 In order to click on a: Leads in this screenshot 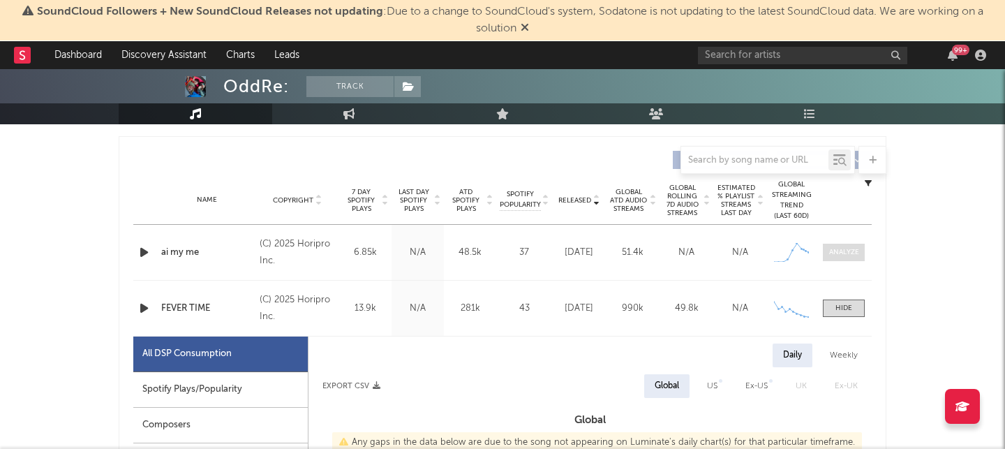, I will do `click(287, 55)`.